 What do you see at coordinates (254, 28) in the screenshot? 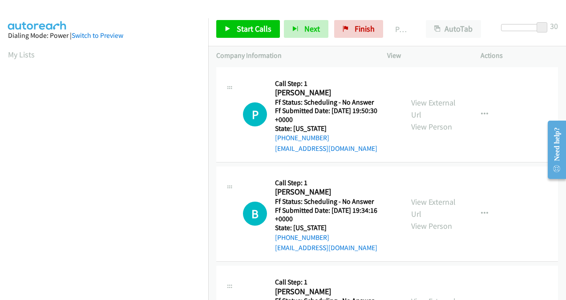
I see `span: Start Calls` at bounding box center [254, 28].